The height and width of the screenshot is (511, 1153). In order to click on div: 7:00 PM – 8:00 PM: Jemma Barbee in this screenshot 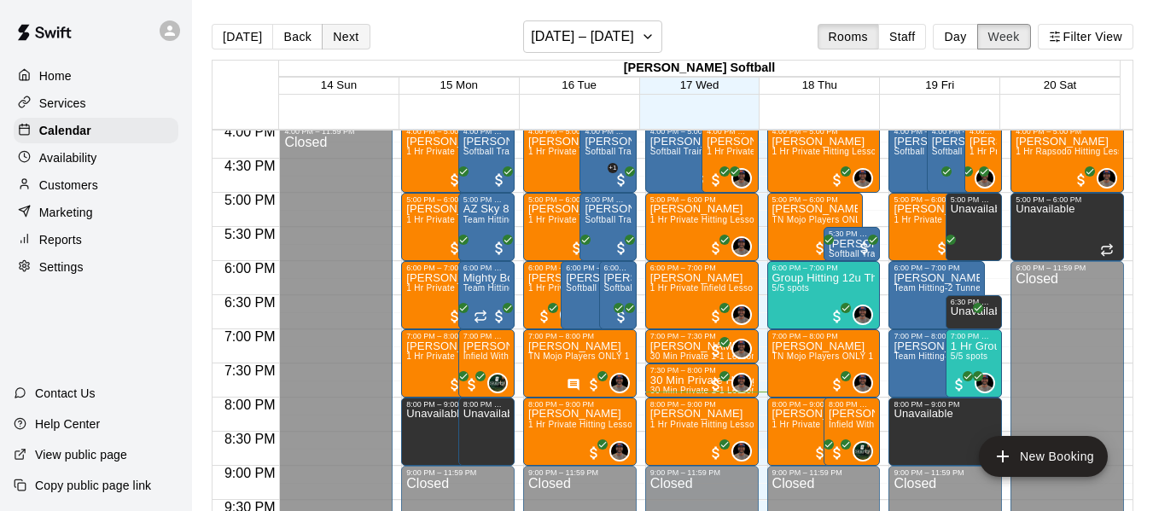, I will do `click(824, 364)`.